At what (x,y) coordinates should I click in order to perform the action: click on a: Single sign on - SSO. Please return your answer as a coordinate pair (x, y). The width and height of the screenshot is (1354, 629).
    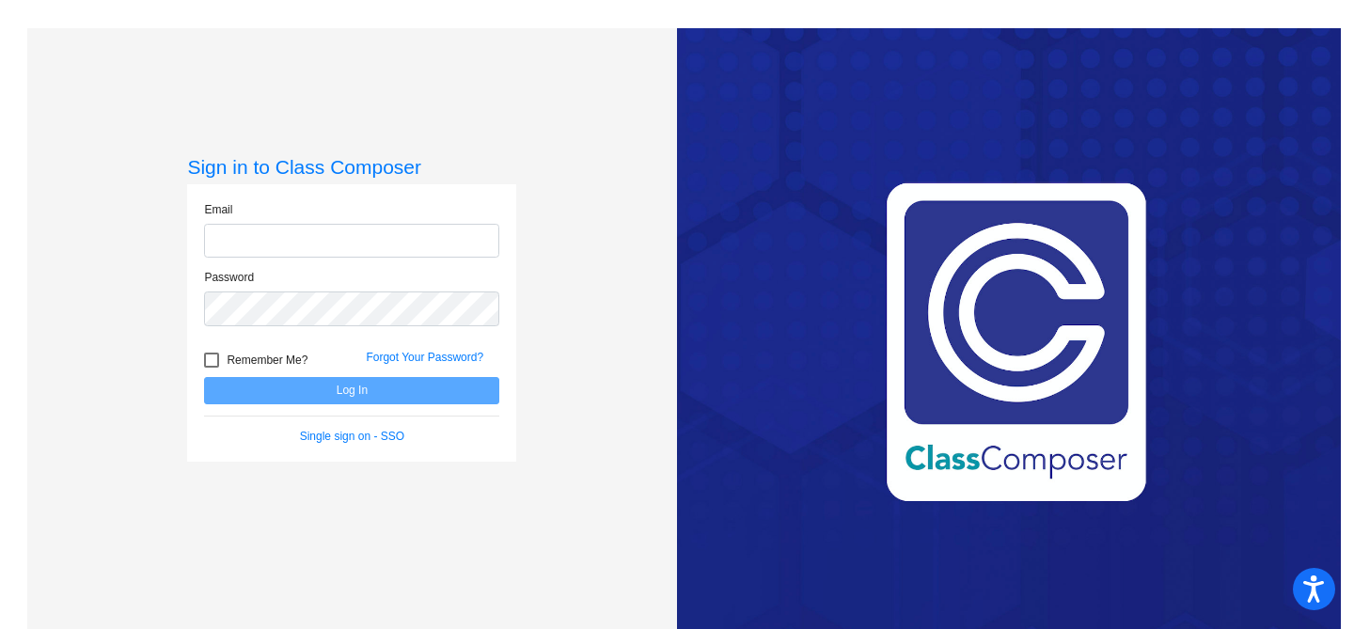
    Looking at the image, I should click on (352, 436).